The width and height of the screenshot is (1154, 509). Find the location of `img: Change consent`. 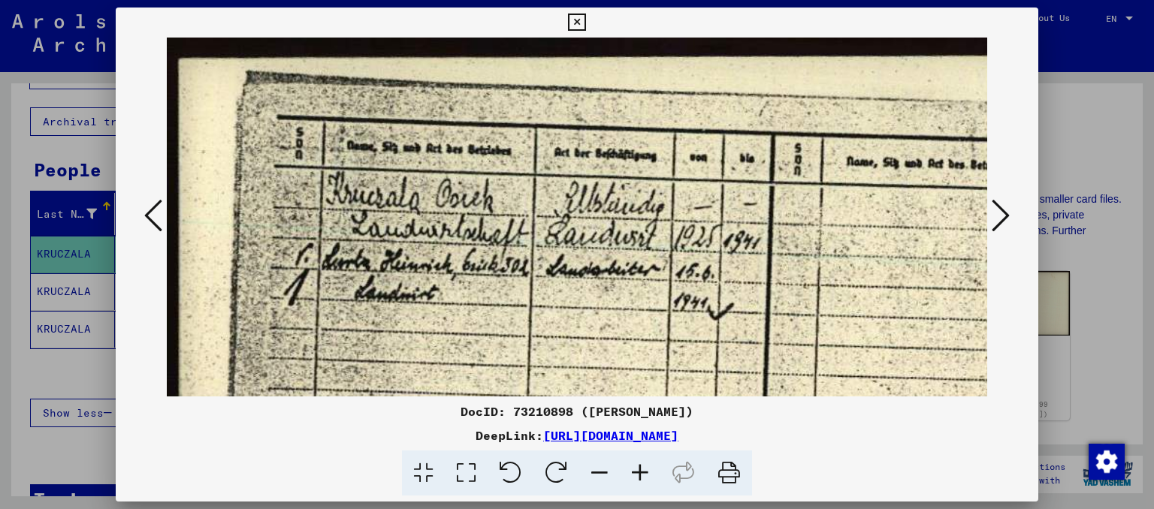

img: Change consent is located at coordinates (1107, 462).